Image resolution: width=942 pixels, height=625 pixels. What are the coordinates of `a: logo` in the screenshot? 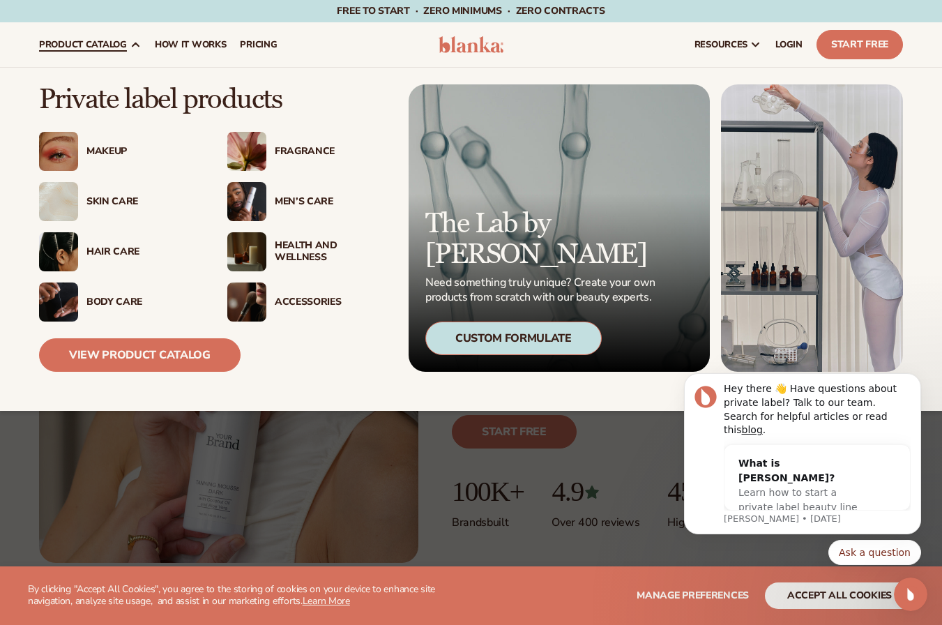 It's located at (471, 45).